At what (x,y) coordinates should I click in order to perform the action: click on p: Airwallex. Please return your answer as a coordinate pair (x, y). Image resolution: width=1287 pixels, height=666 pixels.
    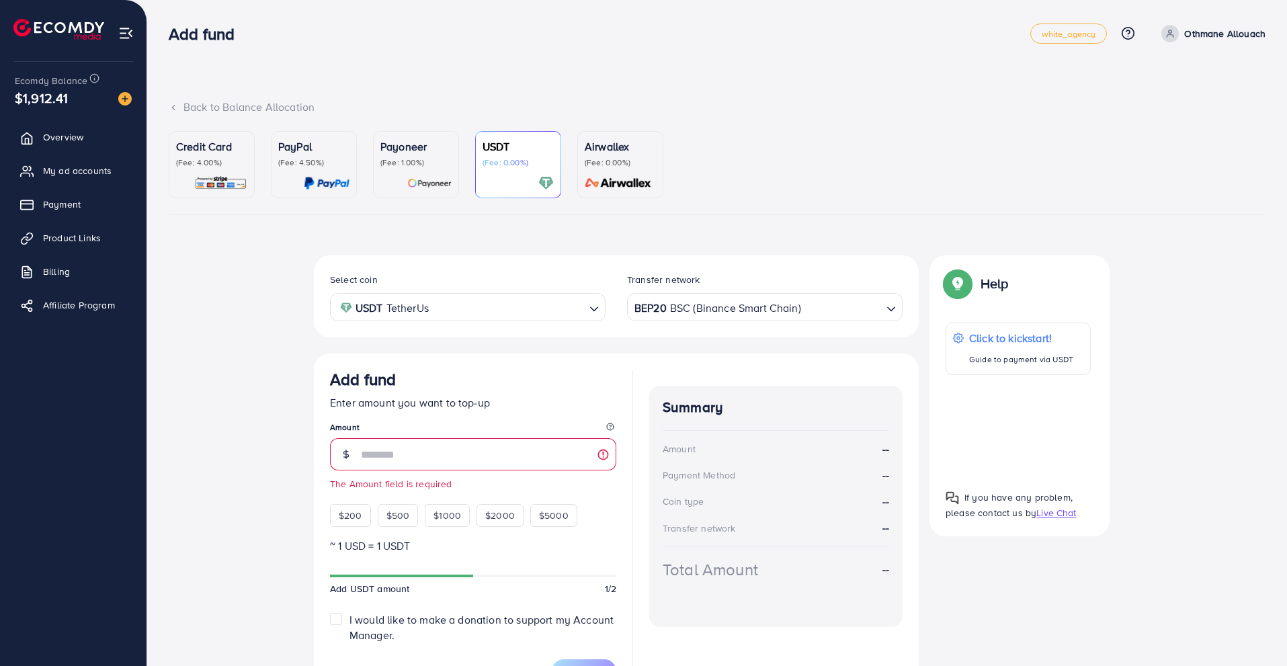
    Looking at the image, I should click on (620, 147).